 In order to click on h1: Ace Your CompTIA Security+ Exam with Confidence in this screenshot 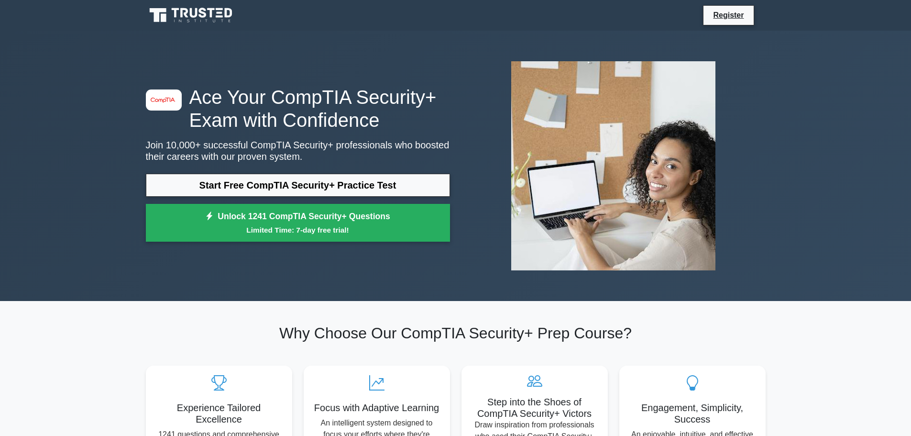, I will do `click(298, 109)`.